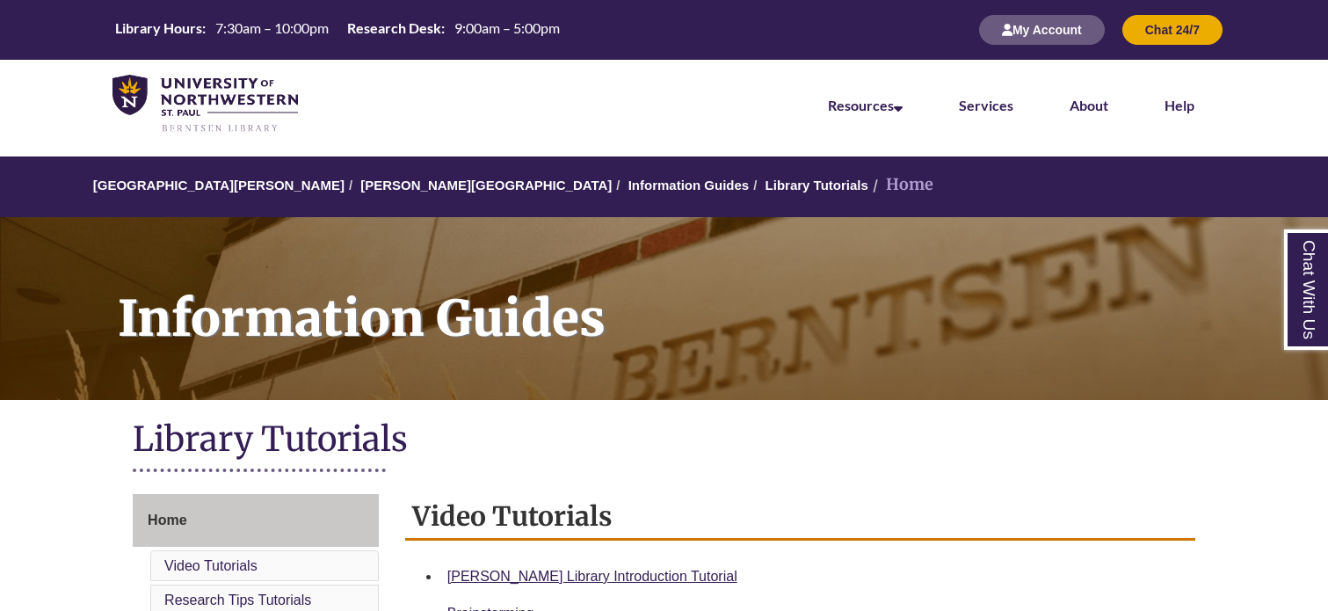 This screenshot has height=611, width=1328. Describe the element at coordinates (338, 29) in the screenshot. I see `table: Hours Today` at that location.